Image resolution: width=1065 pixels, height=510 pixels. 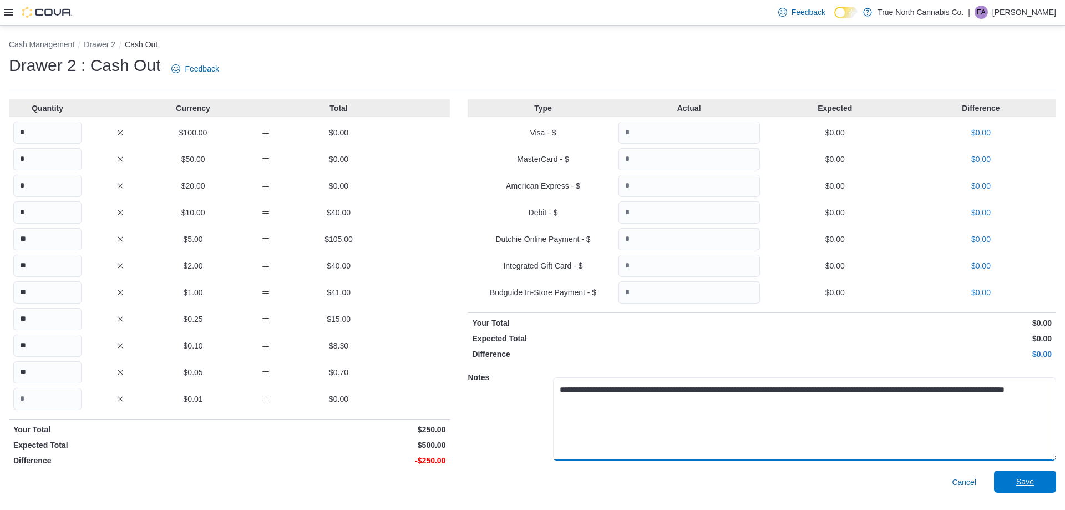 I want to click on p: $50.00, so click(x=192, y=159).